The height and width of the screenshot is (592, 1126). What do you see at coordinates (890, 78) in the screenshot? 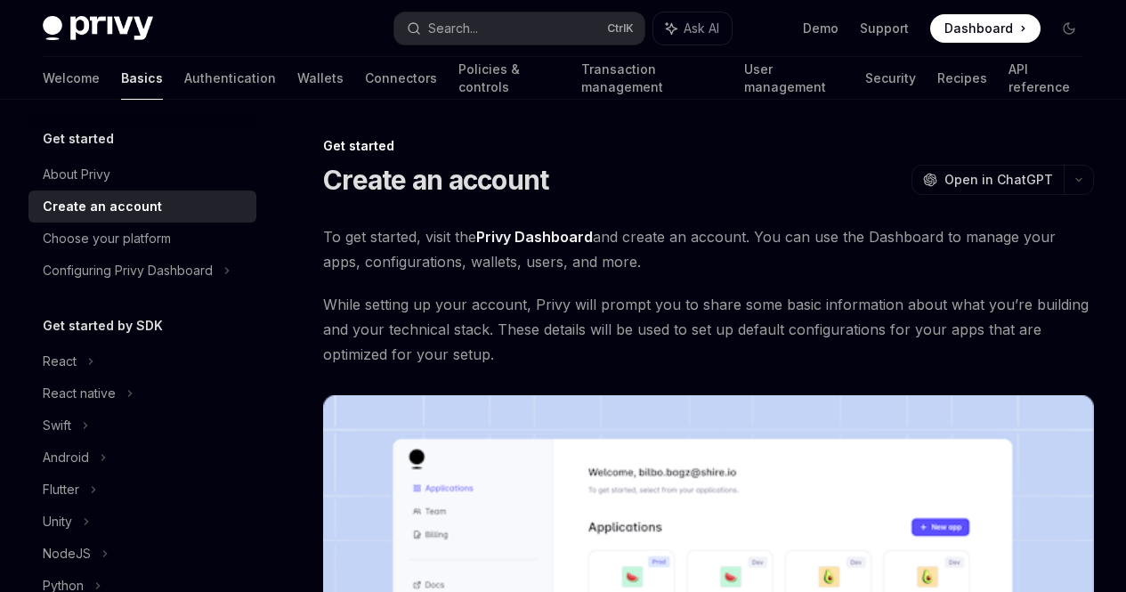
I see `a: Security` at bounding box center [890, 78].